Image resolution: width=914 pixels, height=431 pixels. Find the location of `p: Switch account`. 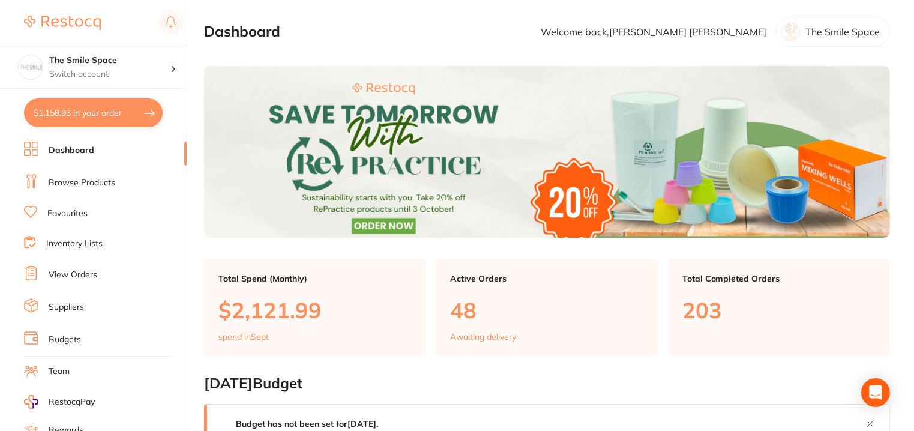

p: Switch account is located at coordinates (110, 74).